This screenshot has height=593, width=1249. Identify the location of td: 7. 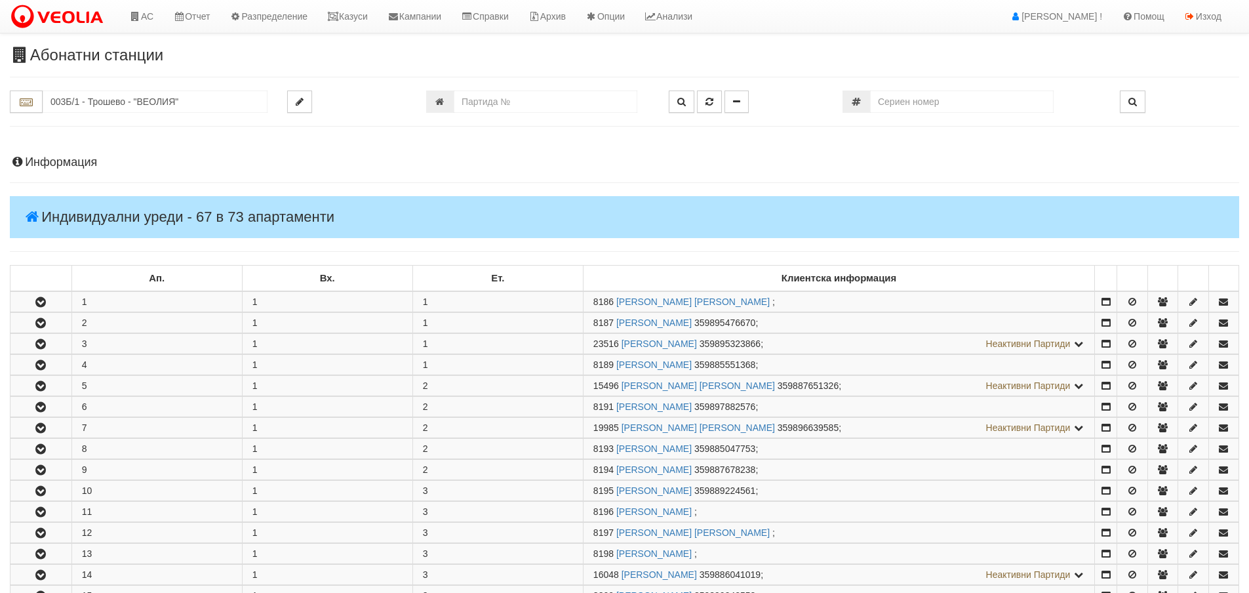
(157, 428).